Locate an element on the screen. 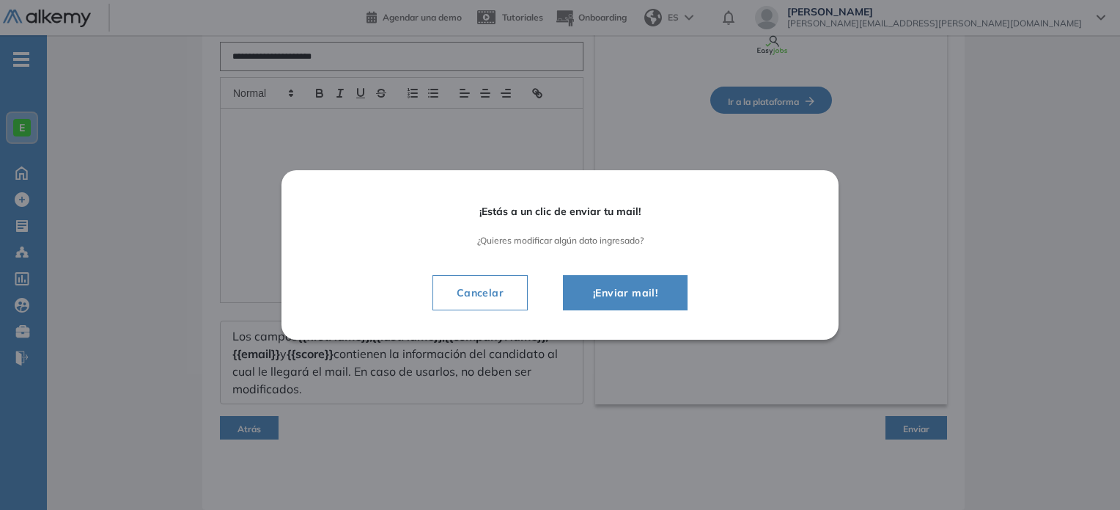  span: ¿Quieres modificar algún dato ingresado? is located at coordinates (560, 241).